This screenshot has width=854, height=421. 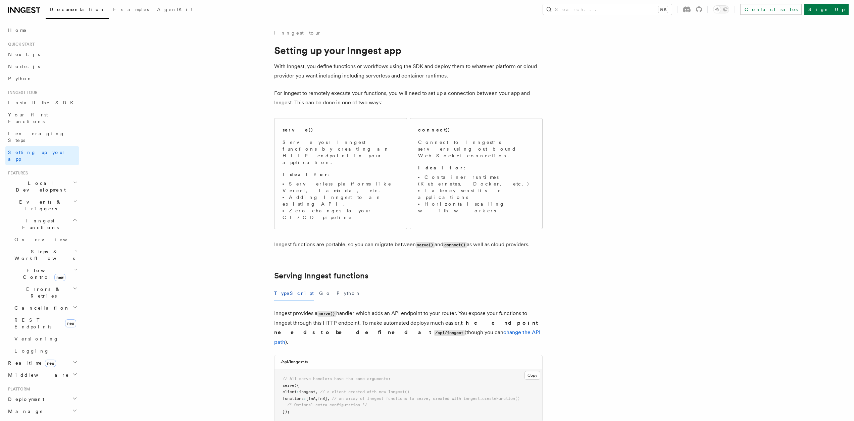 What do you see at coordinates (42, 118) in the screenshot?
I see `a: Your first Functions` at bounding box center [42, 118].